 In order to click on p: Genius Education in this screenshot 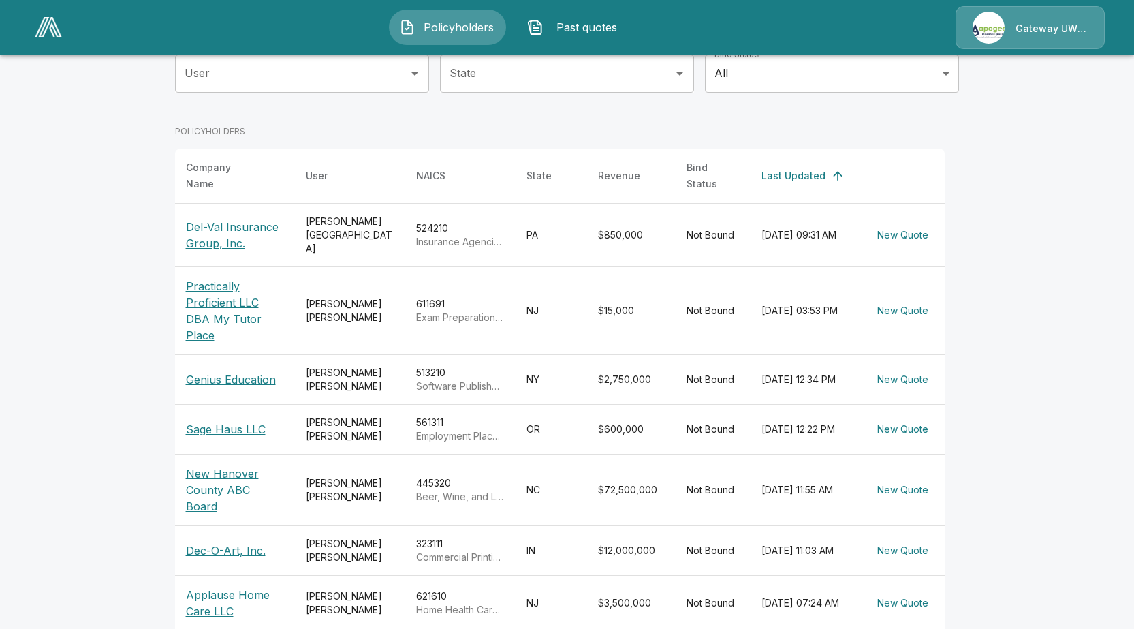, I will do `click(235, 379)`.